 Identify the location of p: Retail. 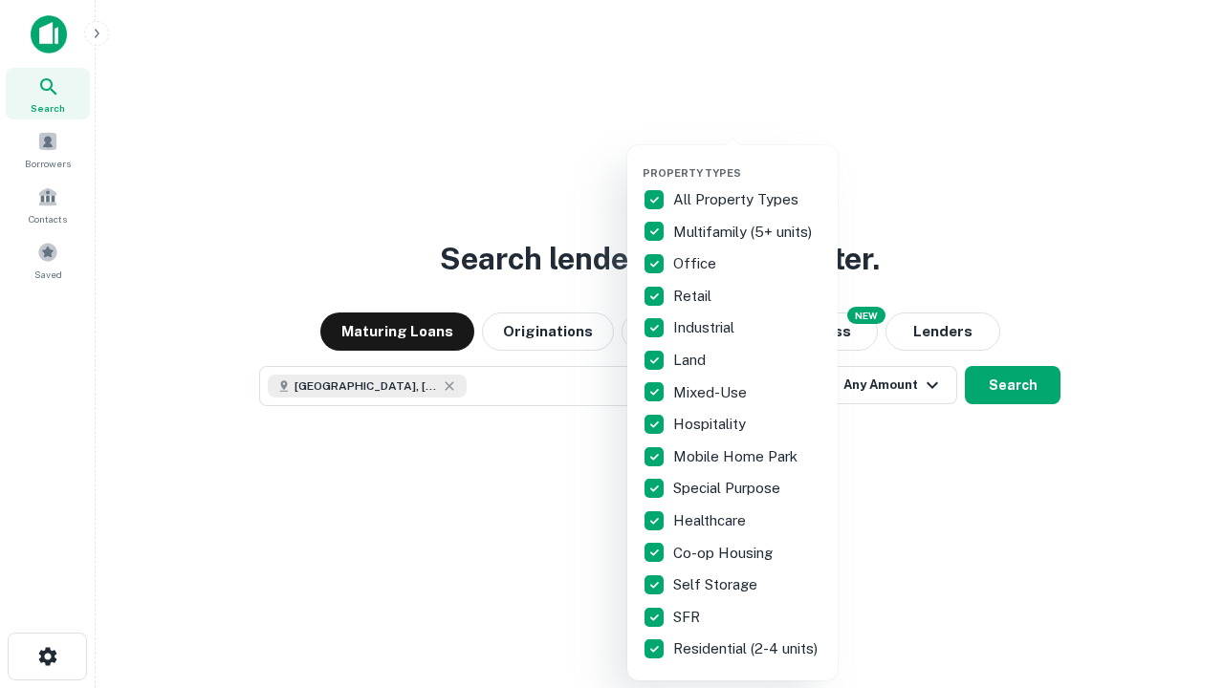
(694, 296).